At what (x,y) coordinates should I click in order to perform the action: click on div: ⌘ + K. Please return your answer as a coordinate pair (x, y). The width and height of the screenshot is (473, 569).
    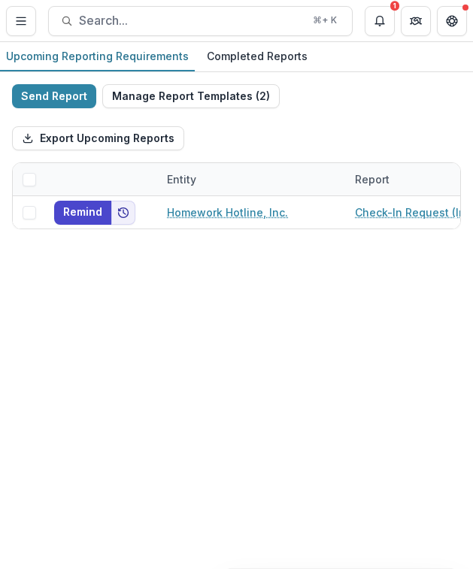
    Looking at the image, I should click on (325, 20).